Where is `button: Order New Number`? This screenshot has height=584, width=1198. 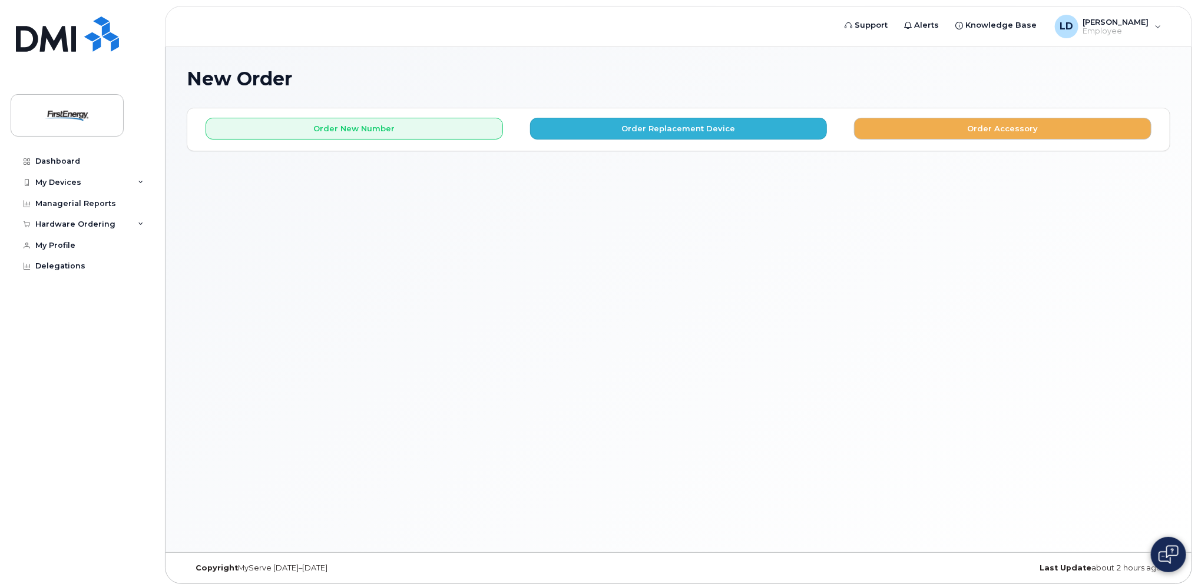
button: Order New Number is located at coordinates (354, 128).